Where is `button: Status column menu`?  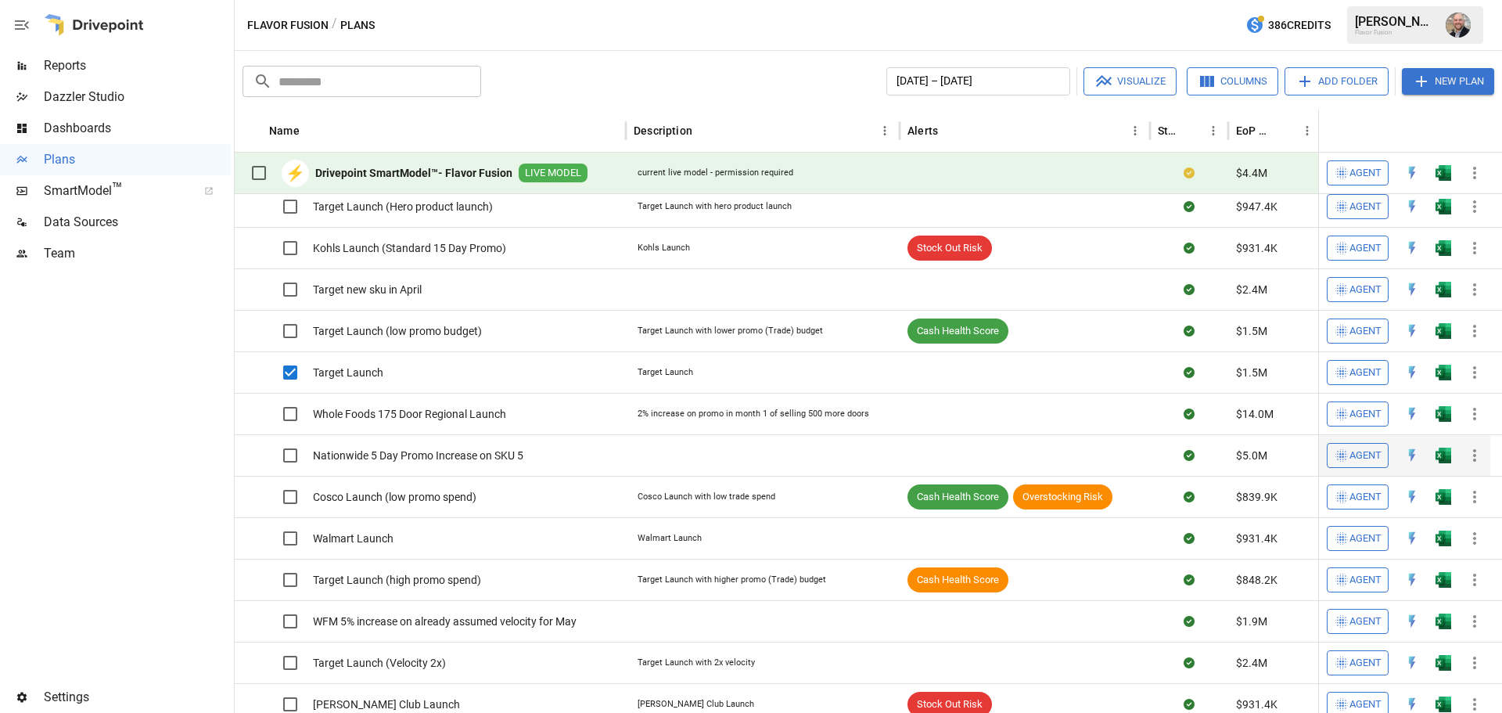
button: Status column menu is located at coordinates (1213, 131).